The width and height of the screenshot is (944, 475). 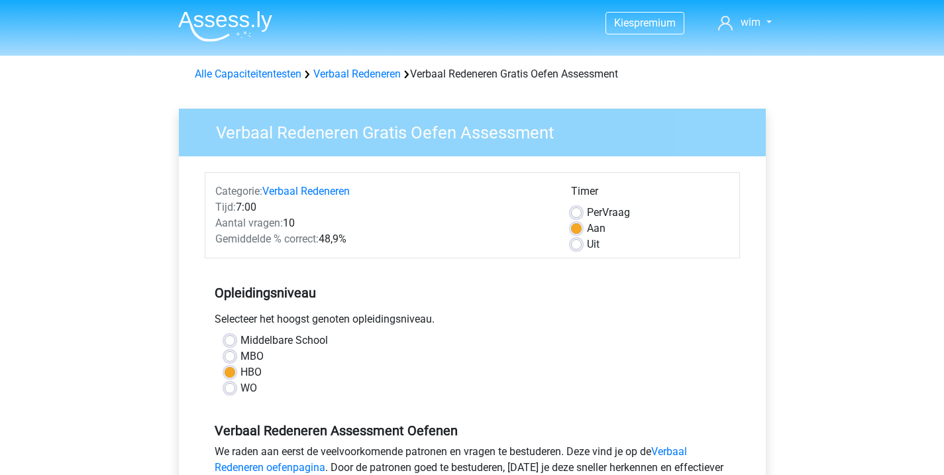 What do you see at coordinates (383, 223) in the screenshot?
I see `div: 10` at bounding box center [383, 223].